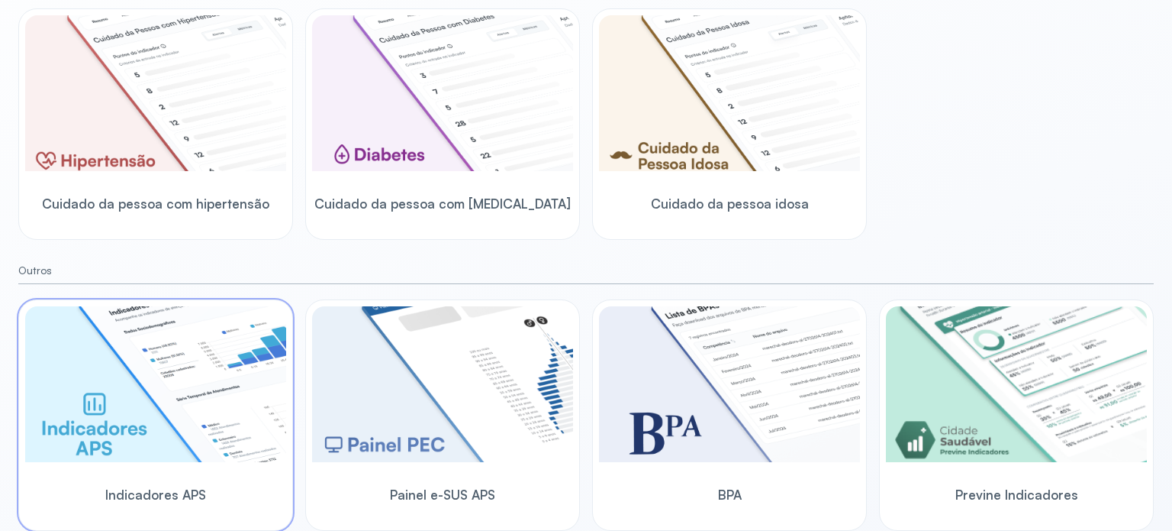  Describe the element at coordinates (443, 384) in the screenshot. I see `img: pec-panel.png` at that location.